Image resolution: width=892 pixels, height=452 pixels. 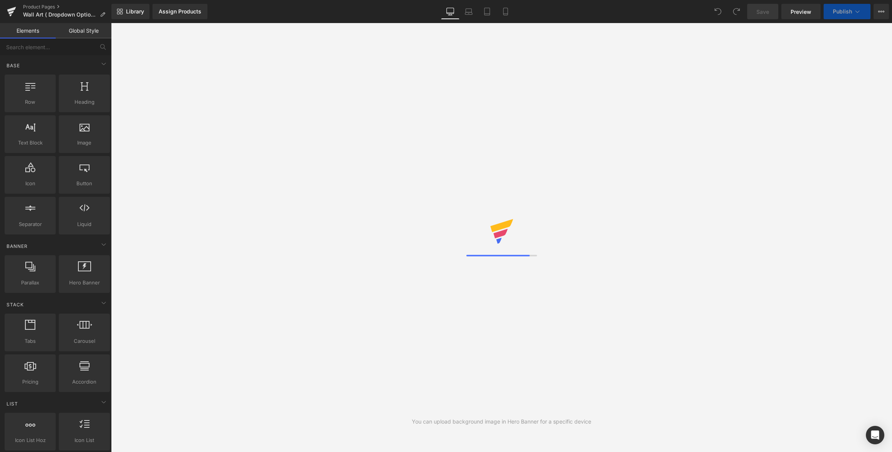 What do you see at coordinates (30, 142) in the screenshot?
I see `span: Text Block` at bounding box center [30, 142].